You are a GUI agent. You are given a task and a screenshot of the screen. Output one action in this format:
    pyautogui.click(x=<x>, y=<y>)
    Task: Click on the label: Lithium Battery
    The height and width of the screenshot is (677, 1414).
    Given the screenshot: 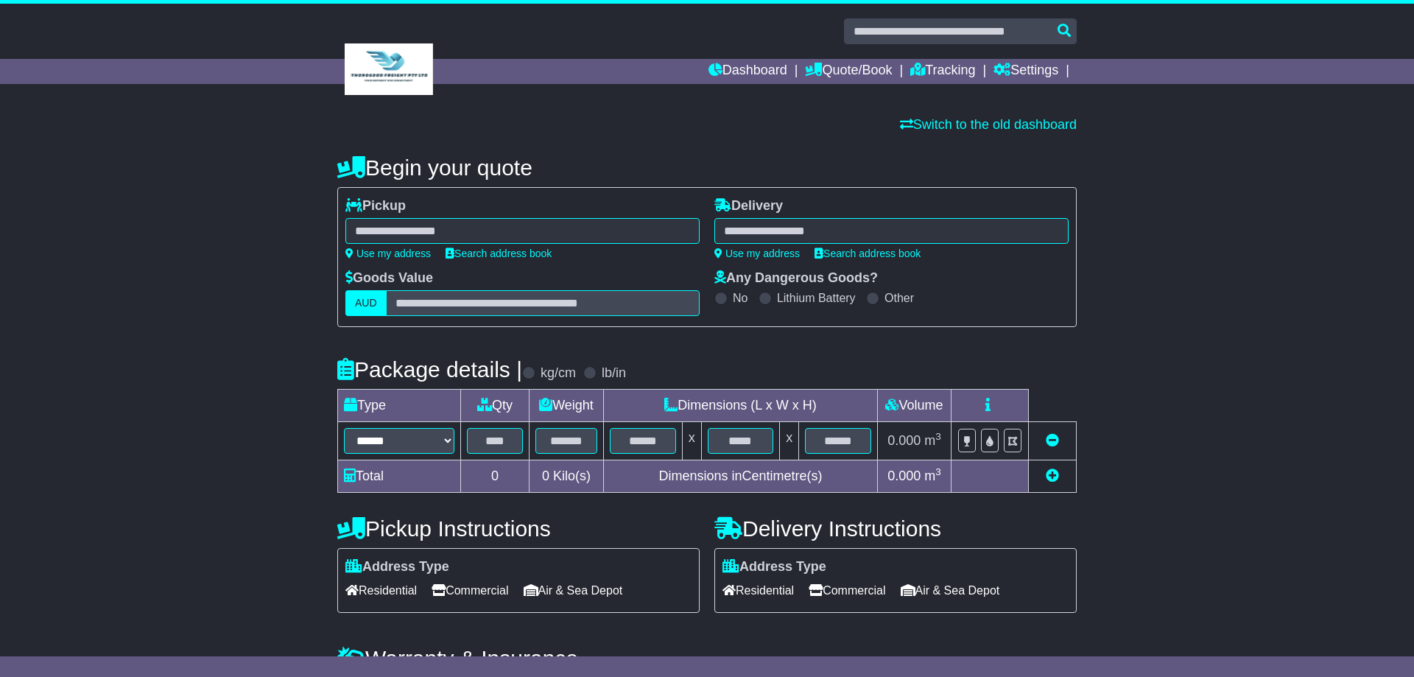 What is the action you would take?
    pyautogui.click(x=816, y=297)
    